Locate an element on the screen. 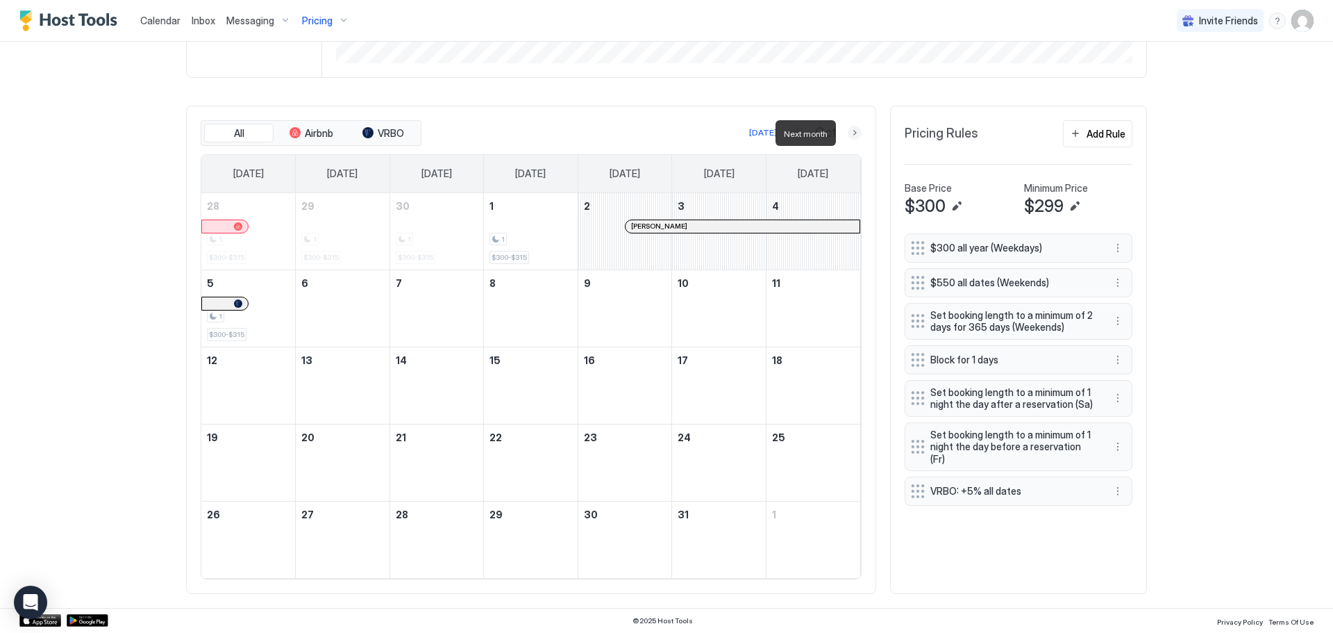  a: October 7, 2025 is located at coordinates (437, 283).